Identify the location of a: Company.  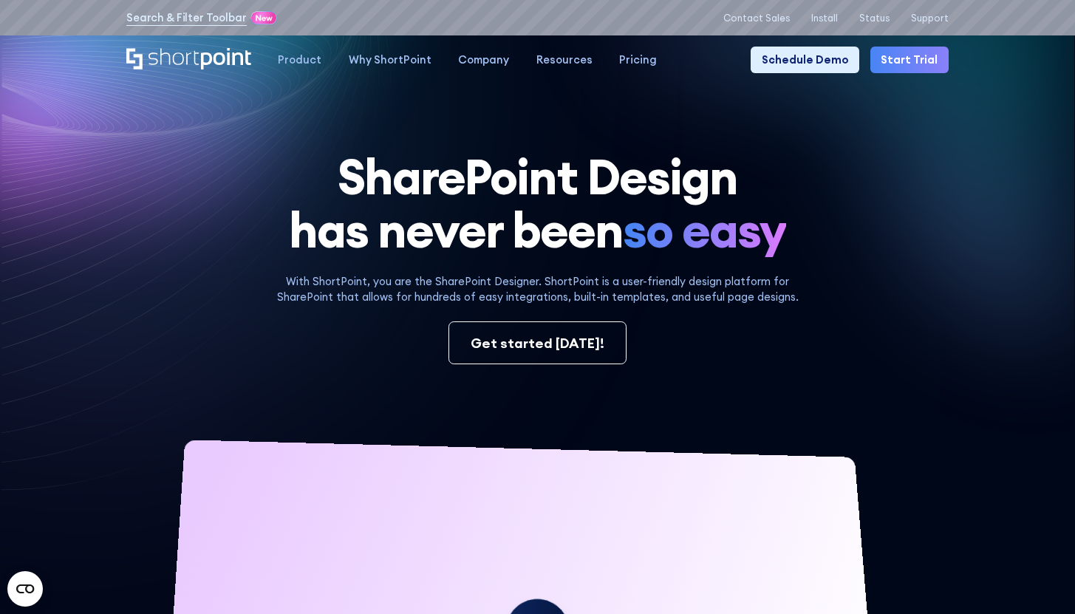
(483, 60).